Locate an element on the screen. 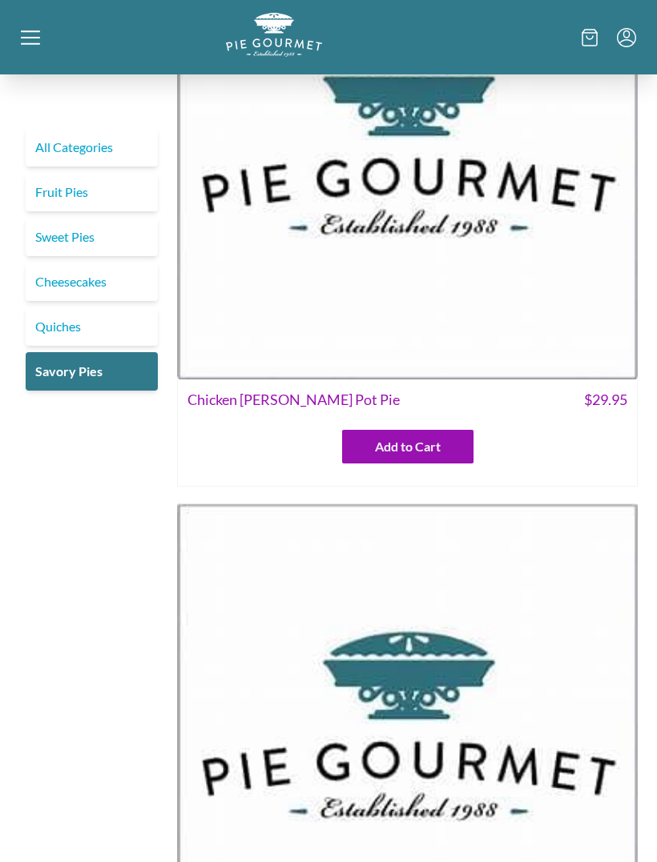 This screenshot has width=657, height=862. span: Add to Cart is located at coordinates (408, 447).